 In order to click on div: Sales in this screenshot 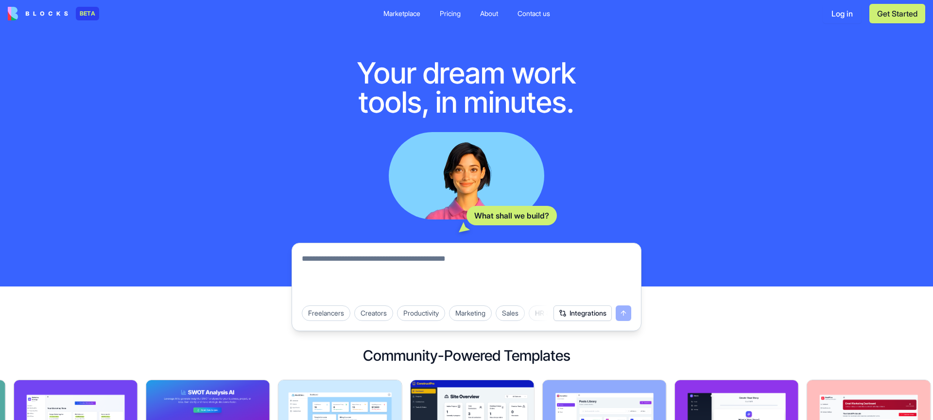, I will do `click(510, 313)`.